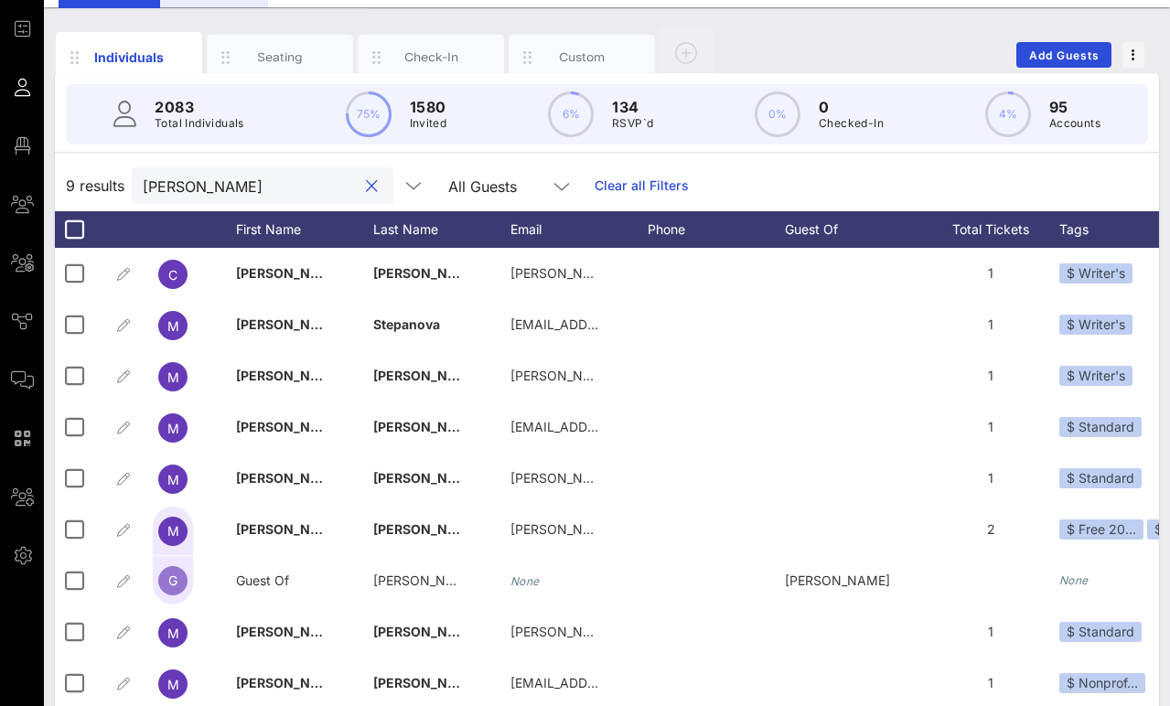 Image resolution: width=1170 pixels, height=706 pixels. What do you see at coordinates (1064, 55) in the screenshot?
I see `button: Add Guests` at bounding box center [1064, 55].